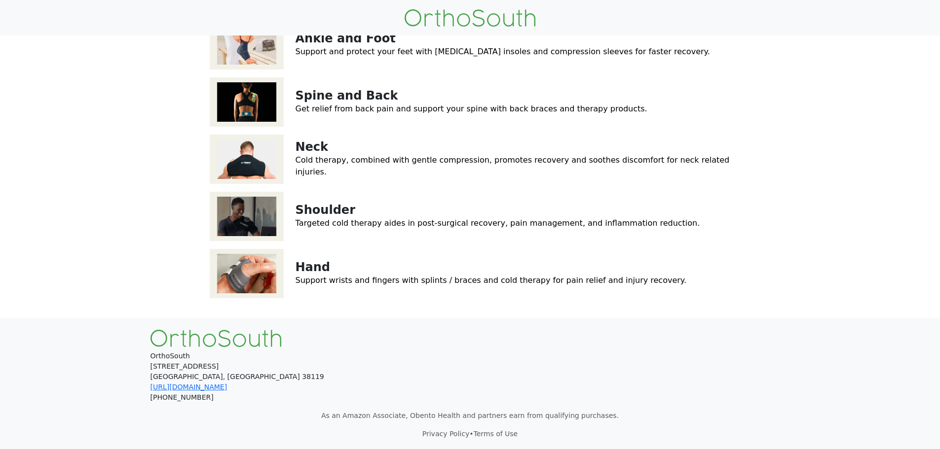 The height and width of the screenshot is (449, 940). I want to click on a: Ankle and Foot, so click(345, 38).